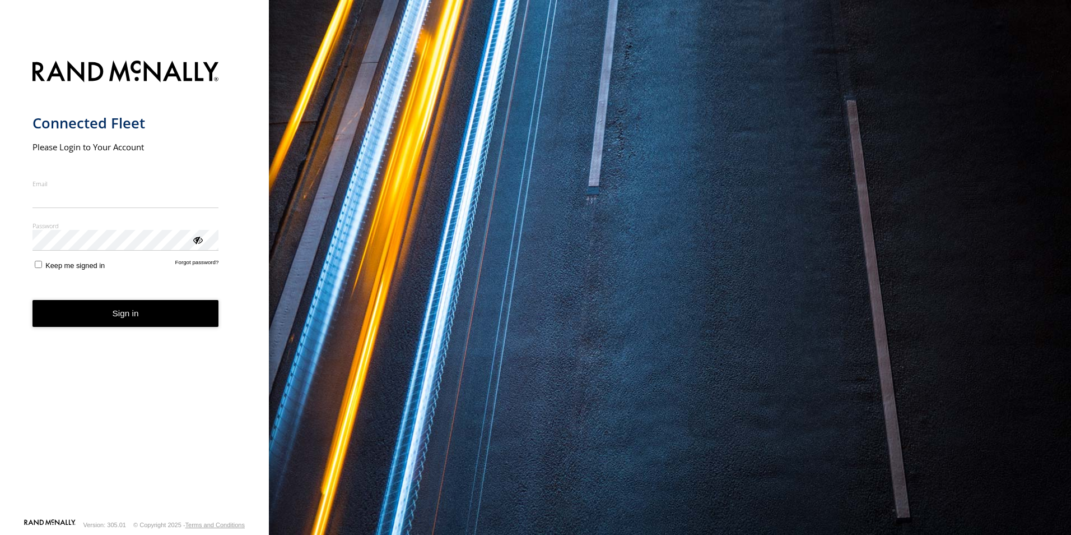  Describe the element at coordinates (126, 313) in the screenshot. I see `button: Sign in` at that location.